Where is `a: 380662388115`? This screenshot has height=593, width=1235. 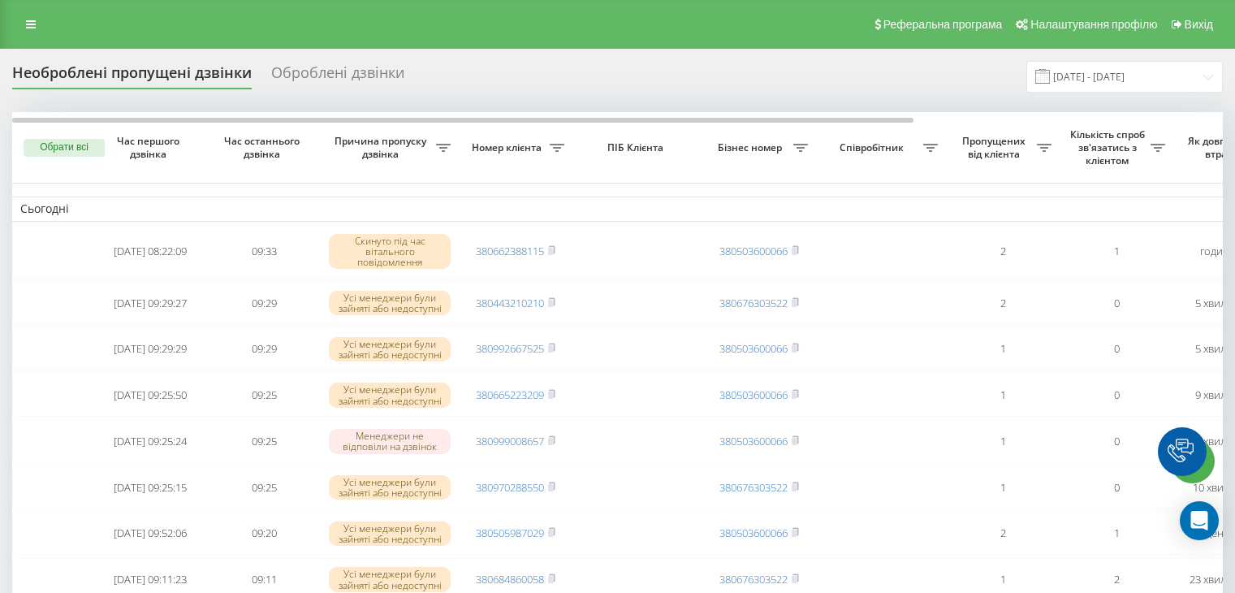
a: 380662388115 is located at coordinates (510, 251).